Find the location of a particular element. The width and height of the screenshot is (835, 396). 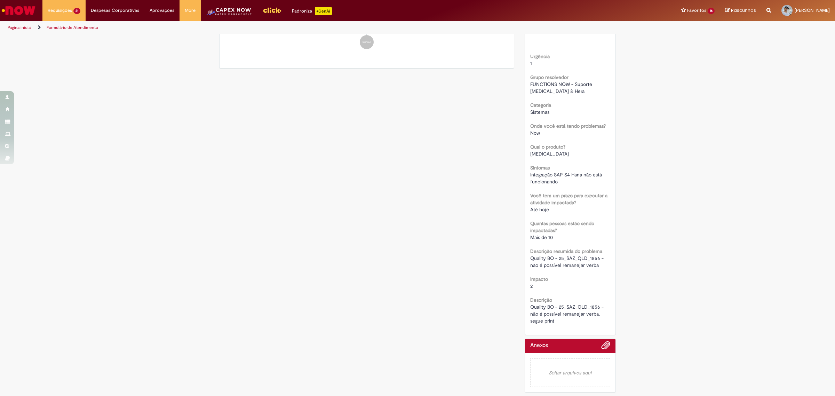

b: Sintomas is located at coordinates (540, 168).